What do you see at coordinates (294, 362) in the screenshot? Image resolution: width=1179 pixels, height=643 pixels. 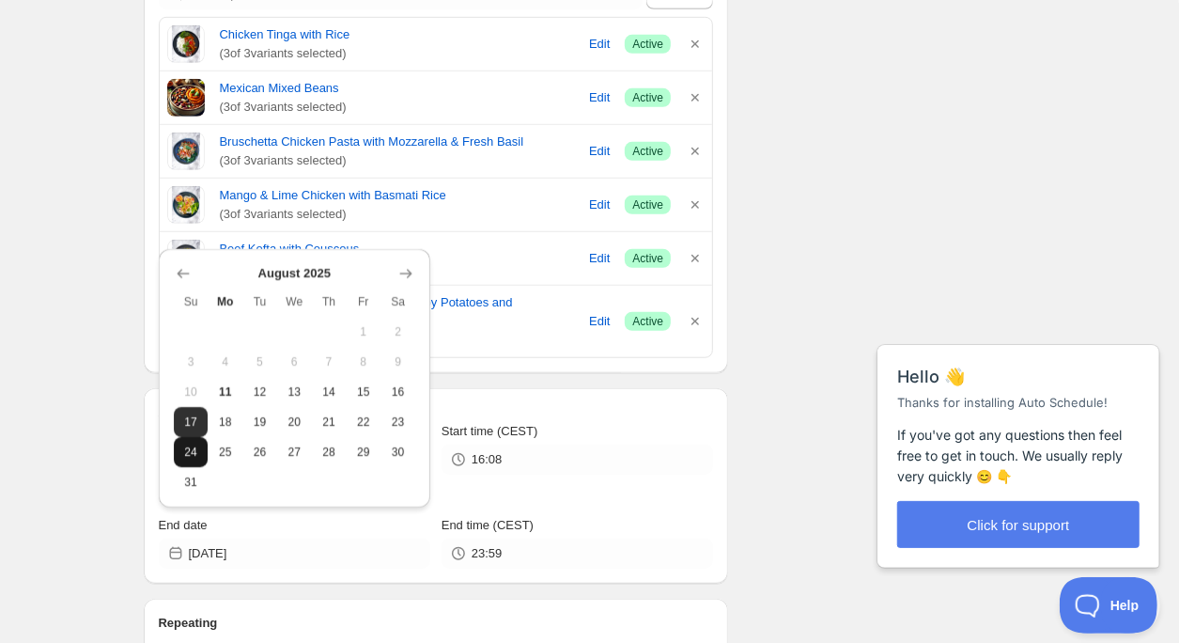 I see `span: 6` at bounding box center [294, 362].